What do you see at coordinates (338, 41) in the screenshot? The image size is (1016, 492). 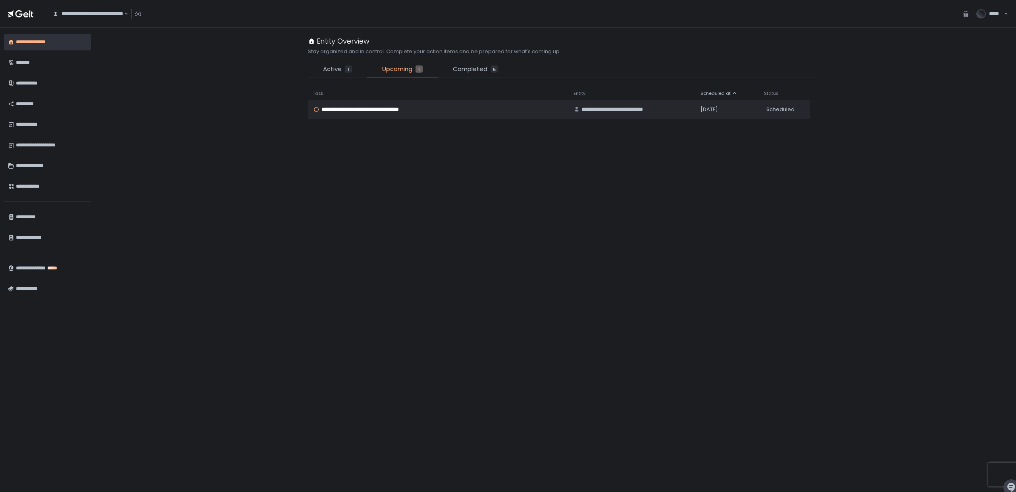 I see `div: Entity Overview` at bounding box center [338, 41].